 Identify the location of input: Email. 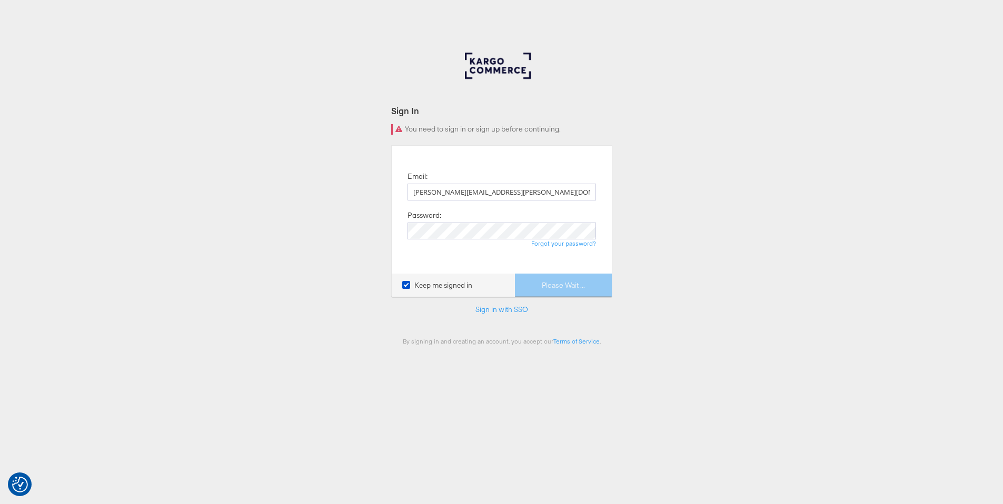
(502, 192).